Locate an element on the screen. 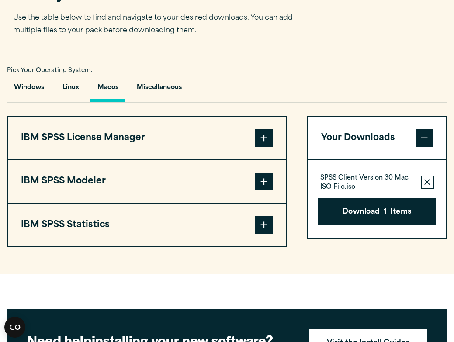  button: Your Downloads is located at coordinates (377, 138).